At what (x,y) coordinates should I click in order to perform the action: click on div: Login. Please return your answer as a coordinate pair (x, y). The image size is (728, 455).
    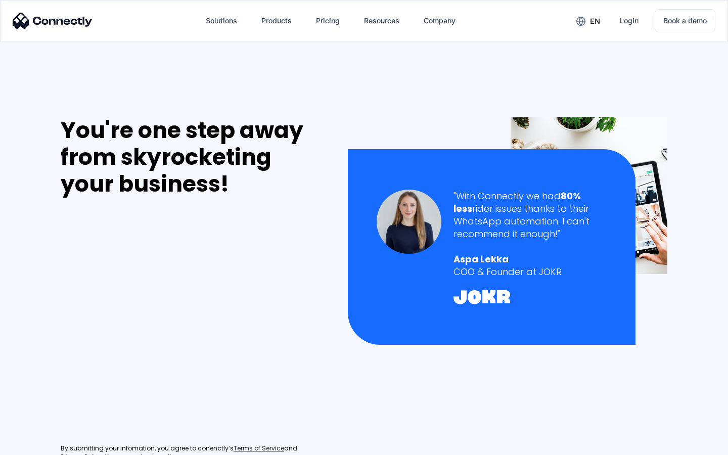
    Looking at the image, I should click on (629, 21).